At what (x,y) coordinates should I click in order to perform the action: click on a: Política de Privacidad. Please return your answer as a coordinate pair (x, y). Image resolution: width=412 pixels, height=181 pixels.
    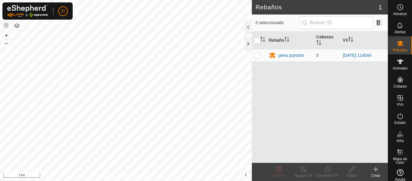
    Looking at the image, I should click on (112, 175).